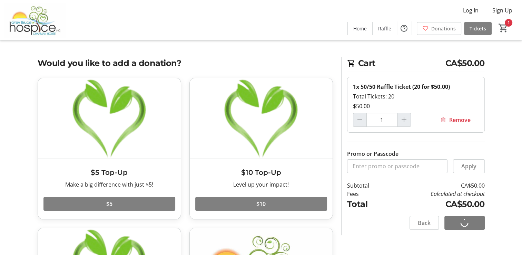 This screenshot has height=255, width=522. Describe the element at coordinates (503, 10) in the screenshot. I see `span: Sign Up` at that location.